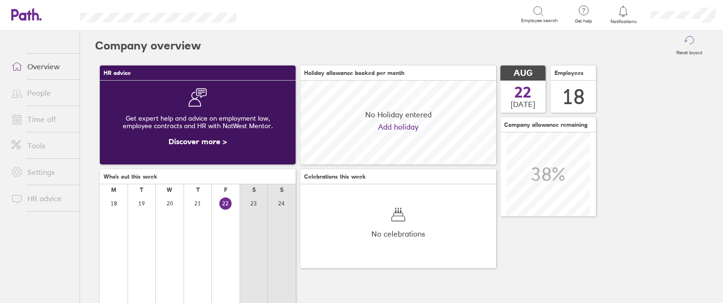 The image size is (723, 303). Describe the element at coordinates (583, 21) in the screenshot. I see `span: Get help` at that location.